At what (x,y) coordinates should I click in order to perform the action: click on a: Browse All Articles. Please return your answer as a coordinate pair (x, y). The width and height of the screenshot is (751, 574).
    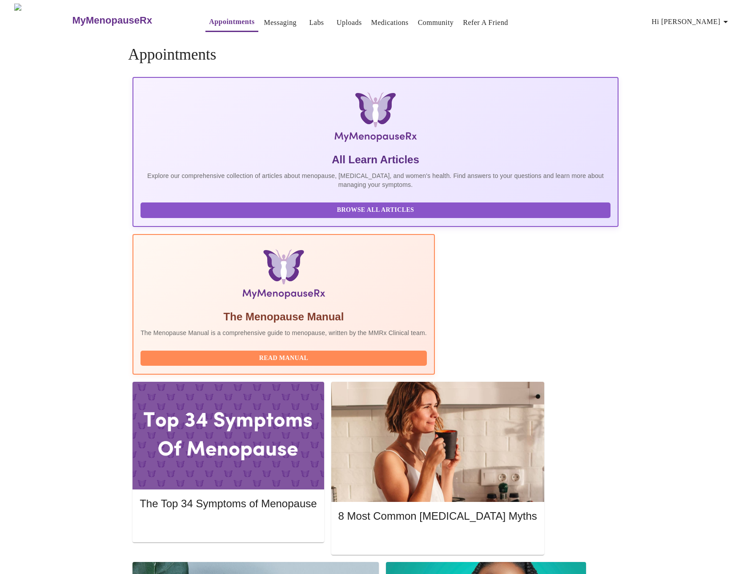
    Looking at the image, I should click on (377, 209).